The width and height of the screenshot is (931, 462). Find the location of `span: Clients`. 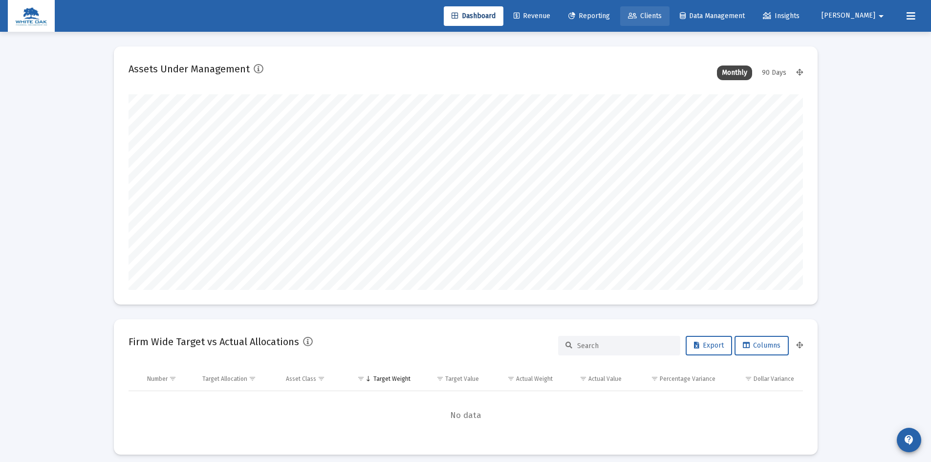

span: Clients is located at coordinates (645, 16).